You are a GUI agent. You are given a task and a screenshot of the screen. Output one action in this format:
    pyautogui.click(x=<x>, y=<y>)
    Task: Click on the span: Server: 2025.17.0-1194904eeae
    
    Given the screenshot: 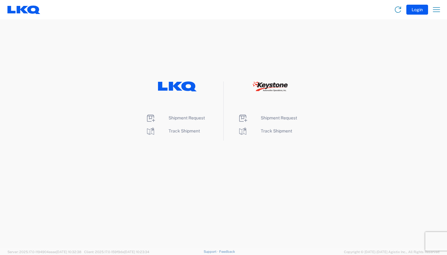 What is the action you would take?
    pyautogui.click(x=44, y=251)
    